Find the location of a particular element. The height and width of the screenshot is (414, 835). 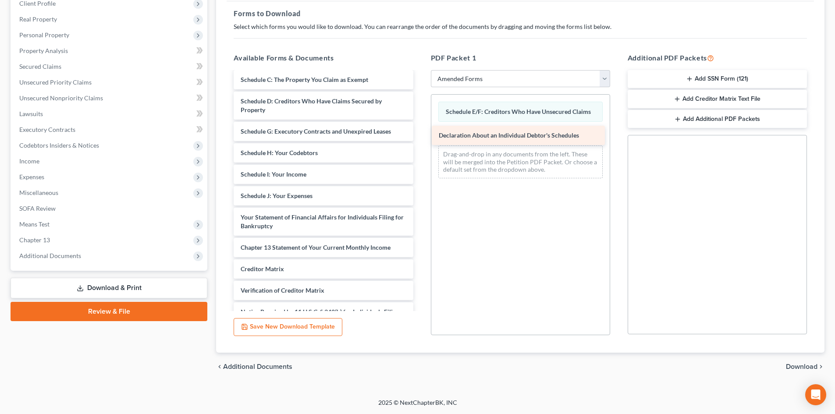

span: Codebtors Insiders & Notices is located at coordinates (59, 145).